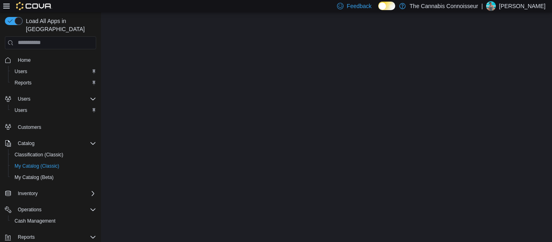  Describe the element at coordinates (37, 166) in the screenshot. I see `a: My Catalog (Classic)` at that location.